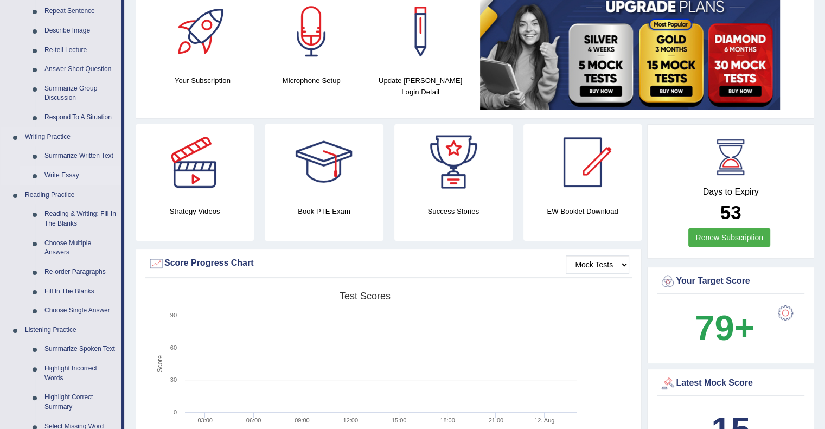 The image size is (825, 429). What do you see at coordinates (80, 176) in the screenshot?
I see `a: Write Essay` at bounding box center [80, 176].